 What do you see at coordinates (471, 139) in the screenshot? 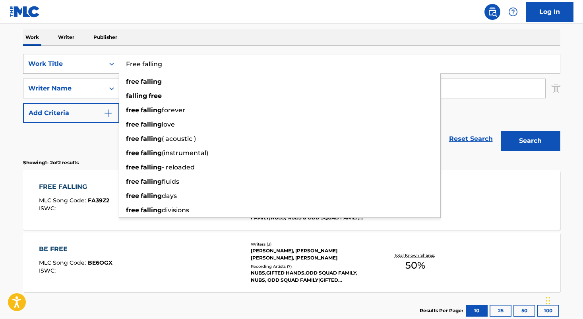
I see `a: Reset Search` at bounding box center [471, 139].